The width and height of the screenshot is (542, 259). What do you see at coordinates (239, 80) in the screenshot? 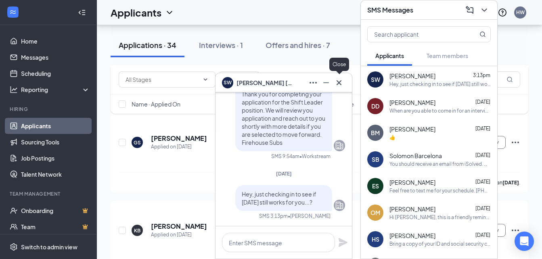
I see `button: Filter Filters` at bounding box center [239, 80].